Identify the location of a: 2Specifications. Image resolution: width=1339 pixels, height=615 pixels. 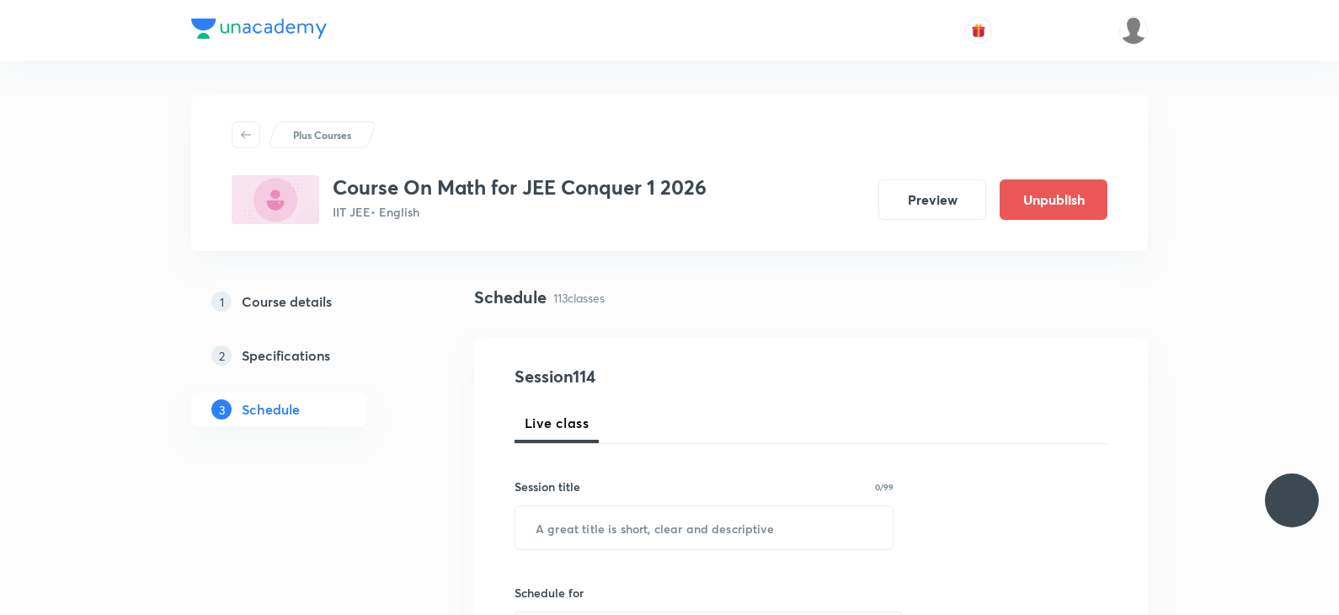
(306, 355).